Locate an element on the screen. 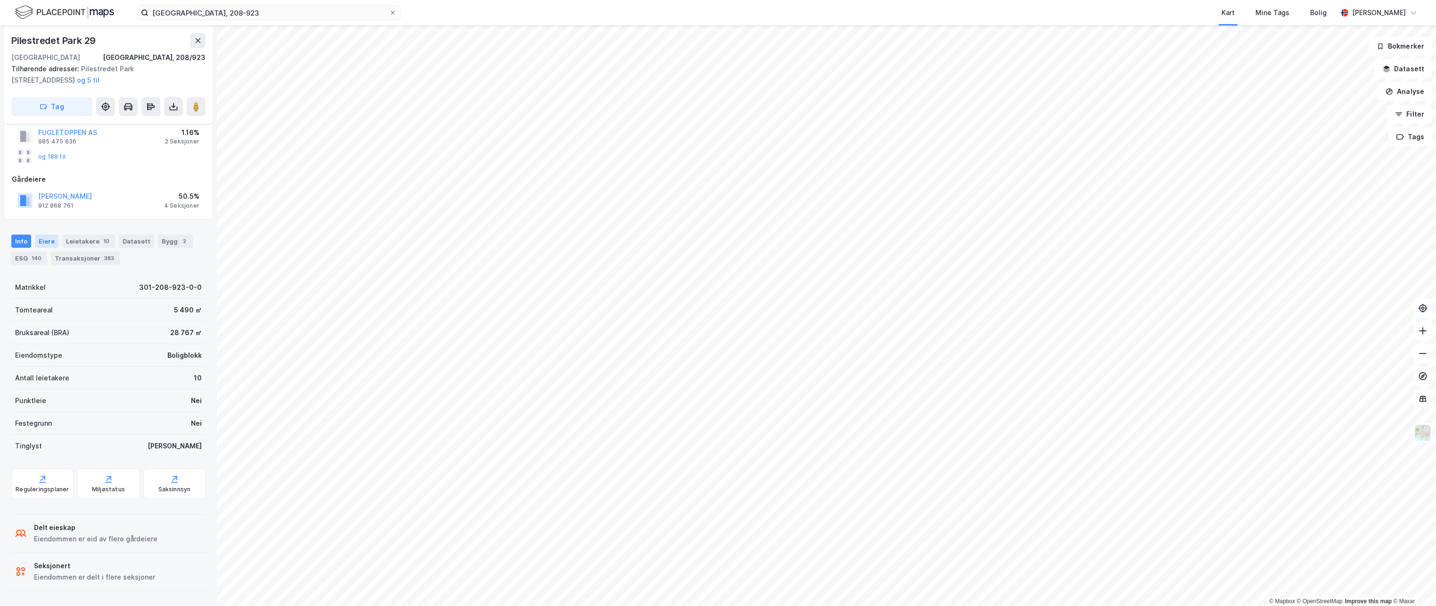  div: 5 490 ㎡ is located at coordinates (188, 310).